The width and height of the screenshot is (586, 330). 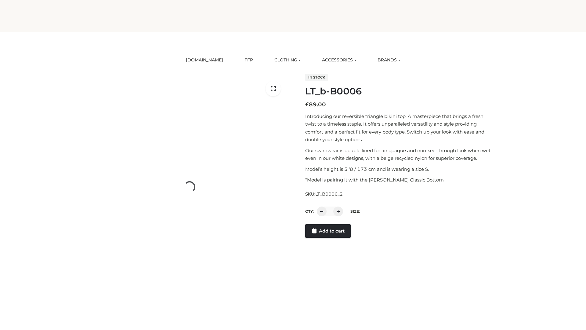 What do you see at coordinates (389, 60) in the screenshot?
I see `a: BRANDS` at bounding box center [389, 60].